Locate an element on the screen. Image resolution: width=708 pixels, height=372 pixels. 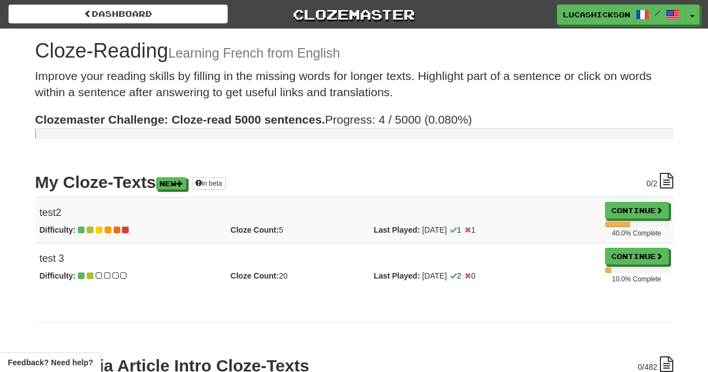
h4: test 3 is located at coordinates (318, 259).